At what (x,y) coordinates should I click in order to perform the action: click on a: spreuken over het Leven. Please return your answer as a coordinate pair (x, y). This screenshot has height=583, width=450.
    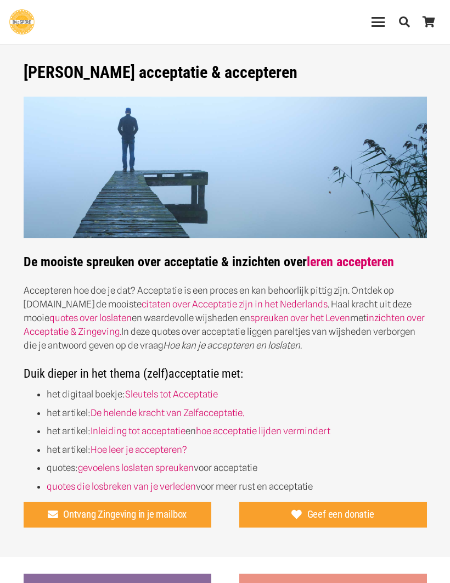
    Looking at the image, I should click on (300, 318).